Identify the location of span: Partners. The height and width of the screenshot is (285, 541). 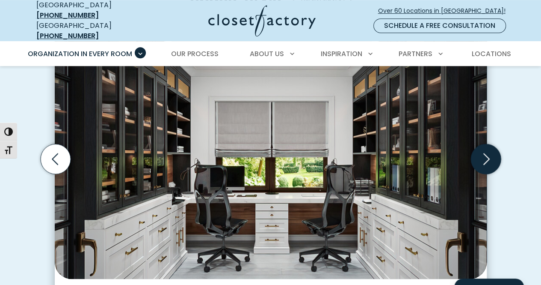
(415, 53).